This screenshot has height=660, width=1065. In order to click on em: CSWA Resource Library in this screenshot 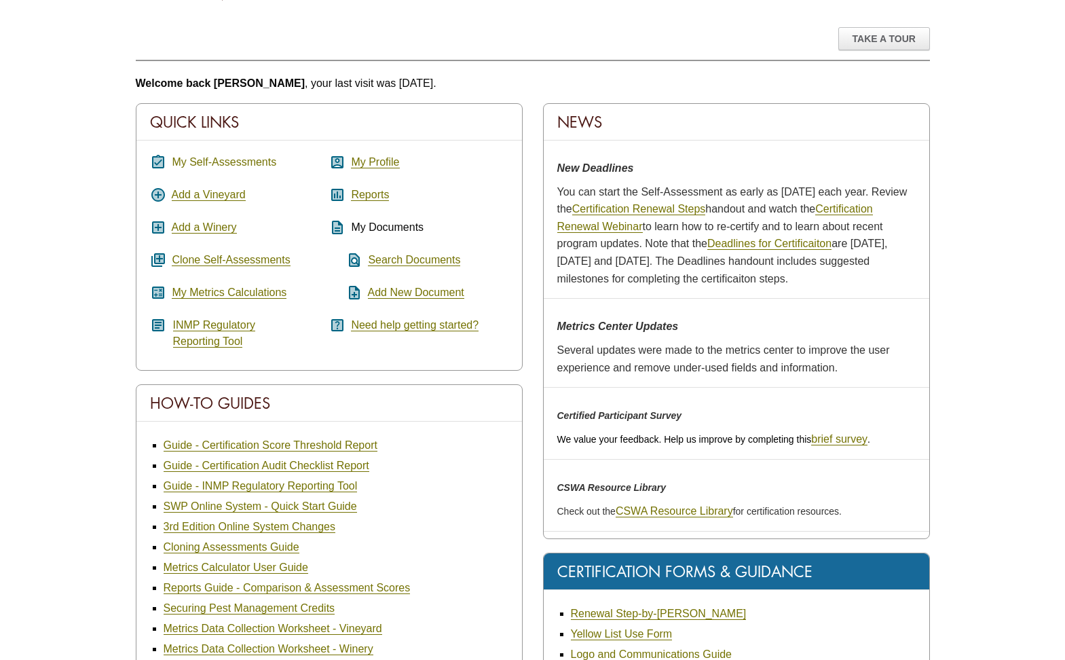, I will do `click(611, 487)`.